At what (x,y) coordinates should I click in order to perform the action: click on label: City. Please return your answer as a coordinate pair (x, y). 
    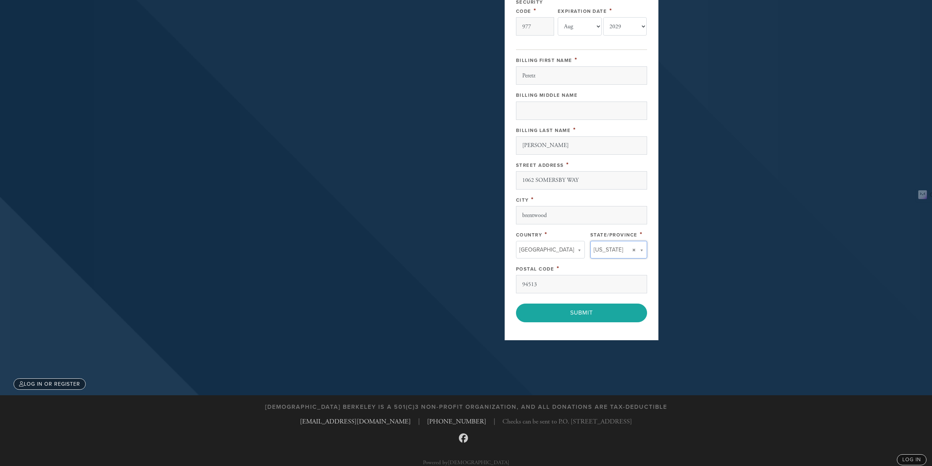
    Looking at the image, I should click on (522, 200).